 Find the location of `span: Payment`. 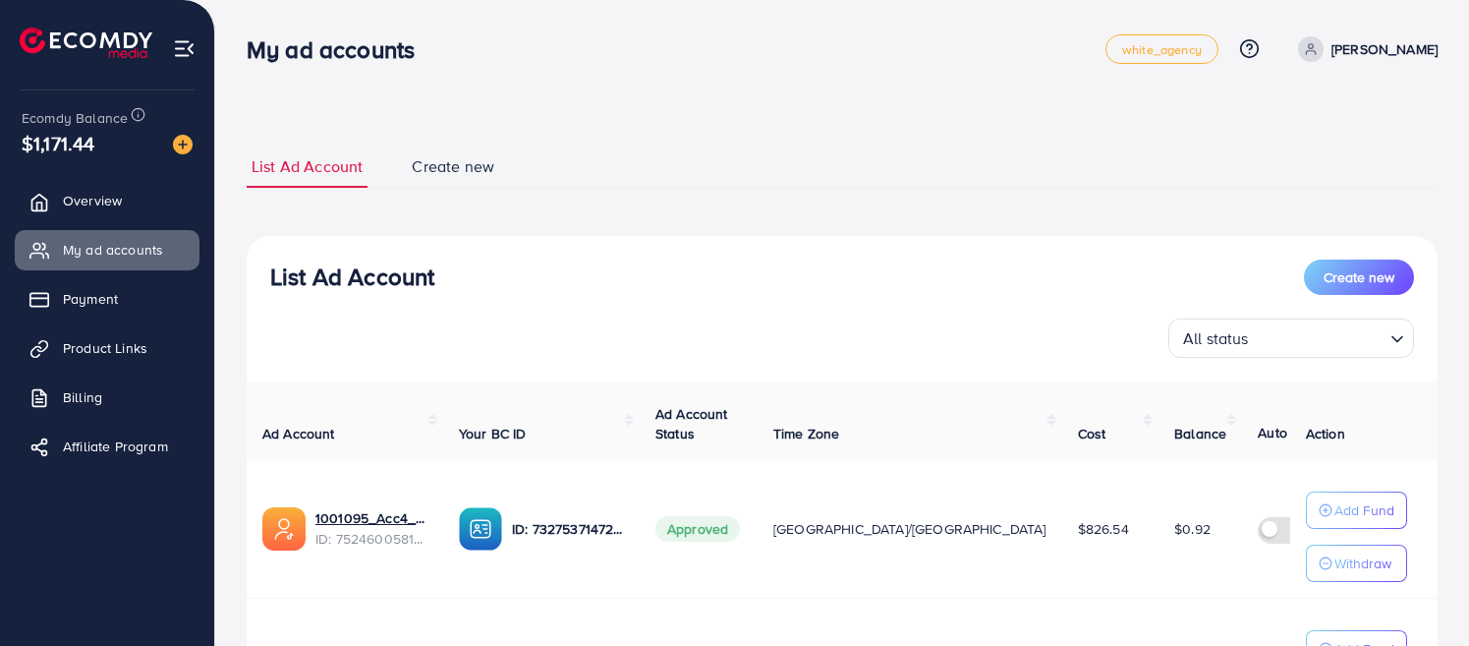

span: Payment is located at coordinates (90, 299).